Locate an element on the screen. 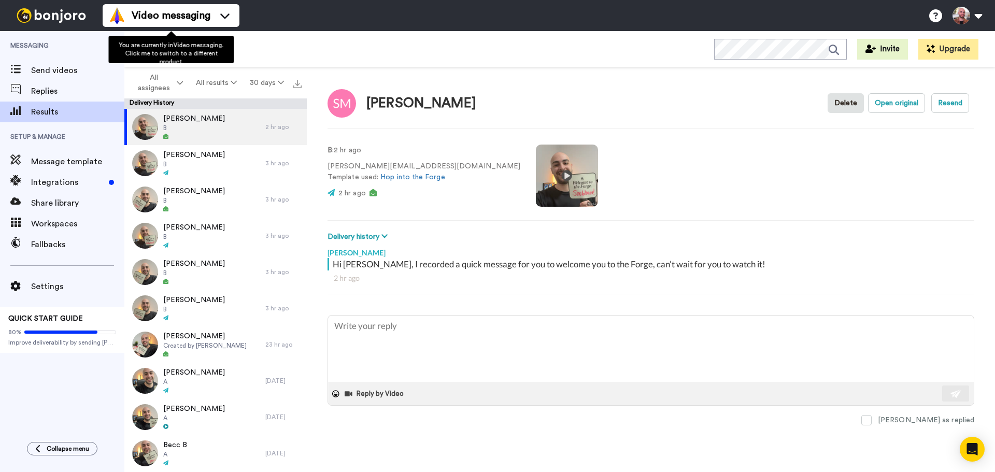 The width and height of the screenshot is (995, 472). div: Open Intercom Messenger is located at coordinates (972, 449).